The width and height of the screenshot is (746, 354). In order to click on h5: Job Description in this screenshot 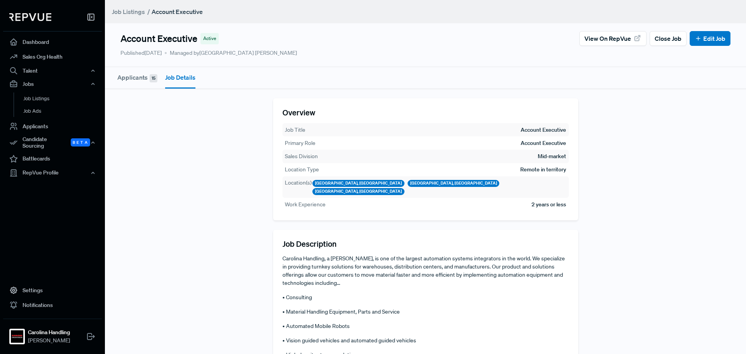, I will do `click(426, 244)`.